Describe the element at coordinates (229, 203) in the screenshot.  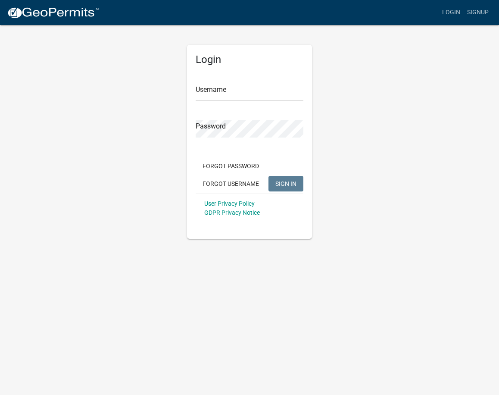
I see `a: User Privacy Policy` at that location.